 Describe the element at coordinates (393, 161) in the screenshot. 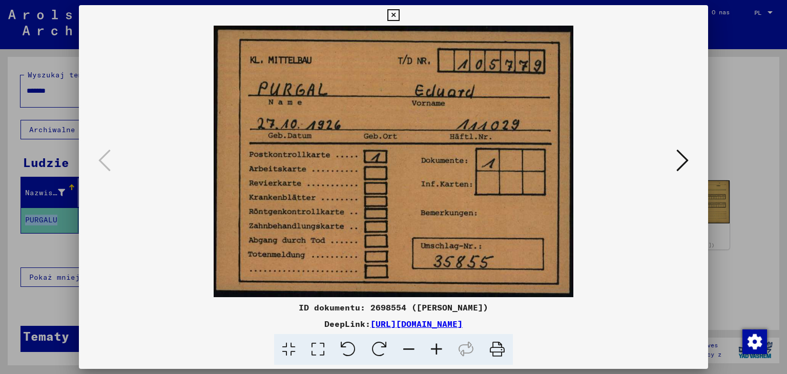

I see `img: 001.jpg` at that location.